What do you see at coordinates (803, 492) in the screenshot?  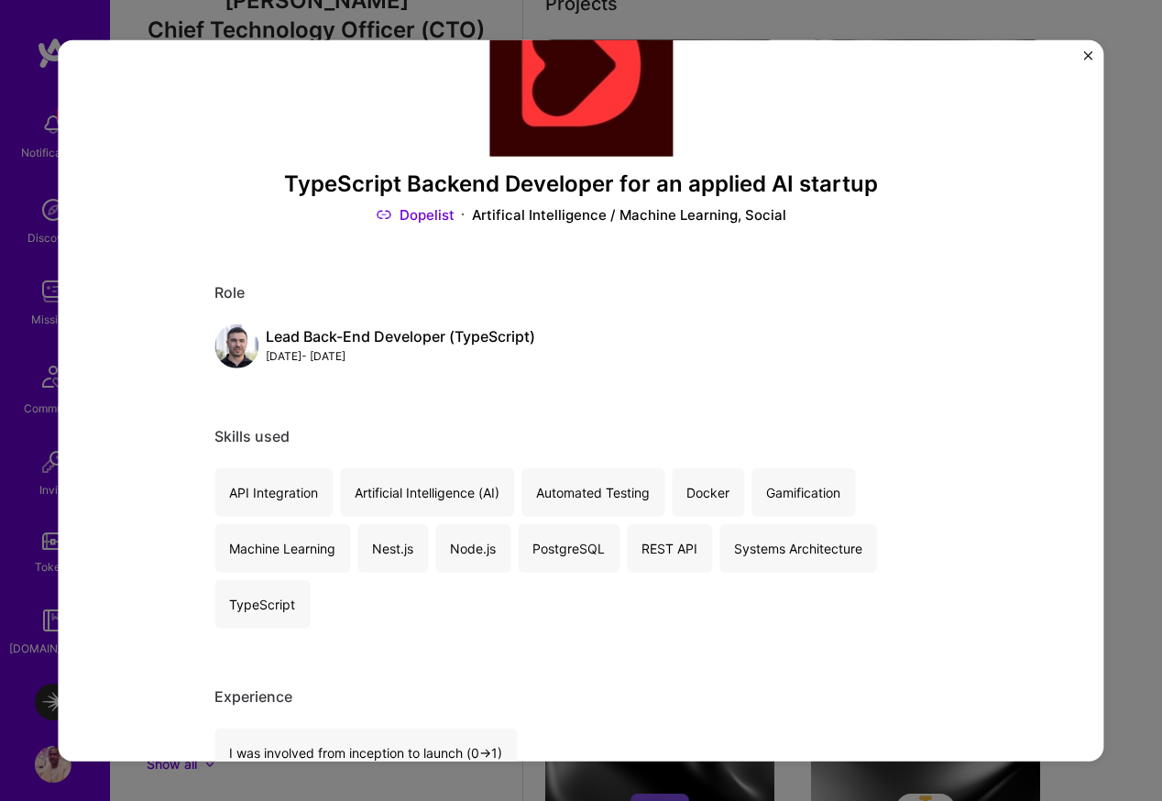 I see `div: Gamification` at bounding box center [803, 492].